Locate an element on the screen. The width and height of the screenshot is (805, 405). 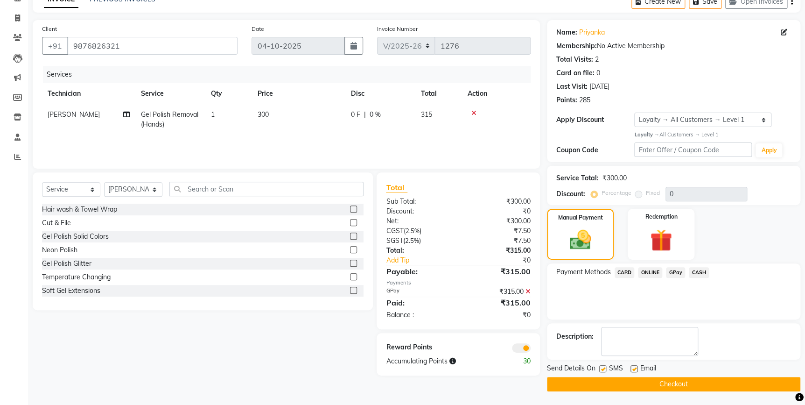
div: Hair wash & Towel Wrap is located at coordinates (79, 209).